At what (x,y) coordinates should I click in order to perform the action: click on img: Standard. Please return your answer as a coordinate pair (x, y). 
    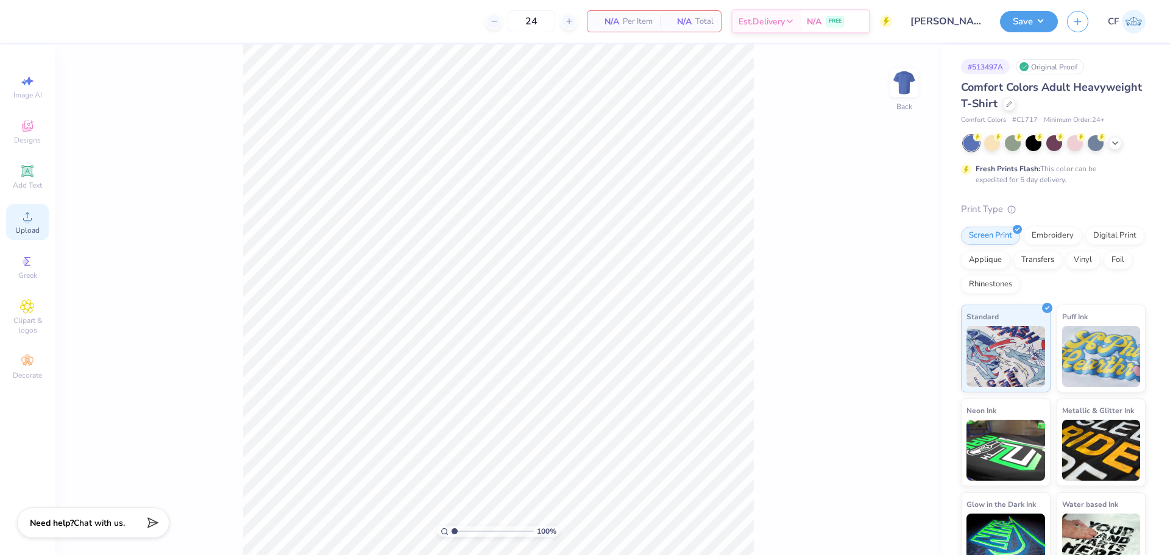
    Looking at the image, I should click on (1006, 357).